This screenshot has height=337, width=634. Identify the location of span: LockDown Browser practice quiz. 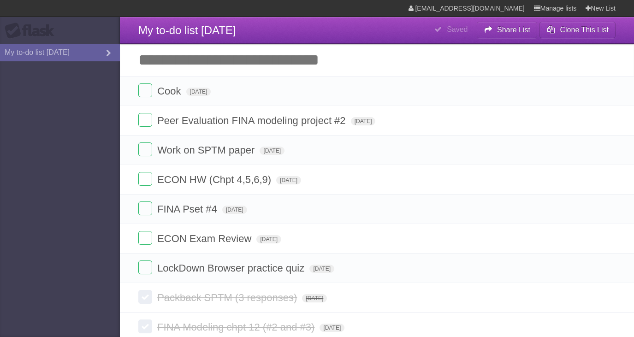
(232, 268).